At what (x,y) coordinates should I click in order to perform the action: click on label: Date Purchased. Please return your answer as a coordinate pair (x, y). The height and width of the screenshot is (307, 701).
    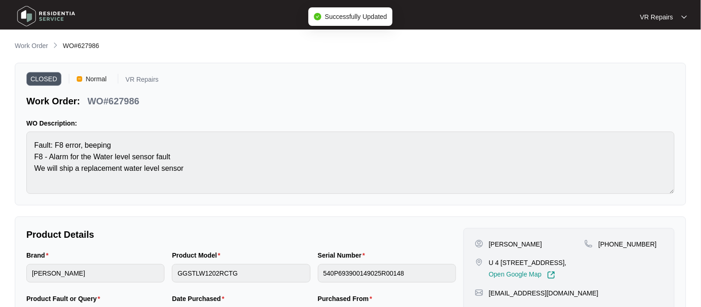
    Looking at the image, I should click on (200, 299).